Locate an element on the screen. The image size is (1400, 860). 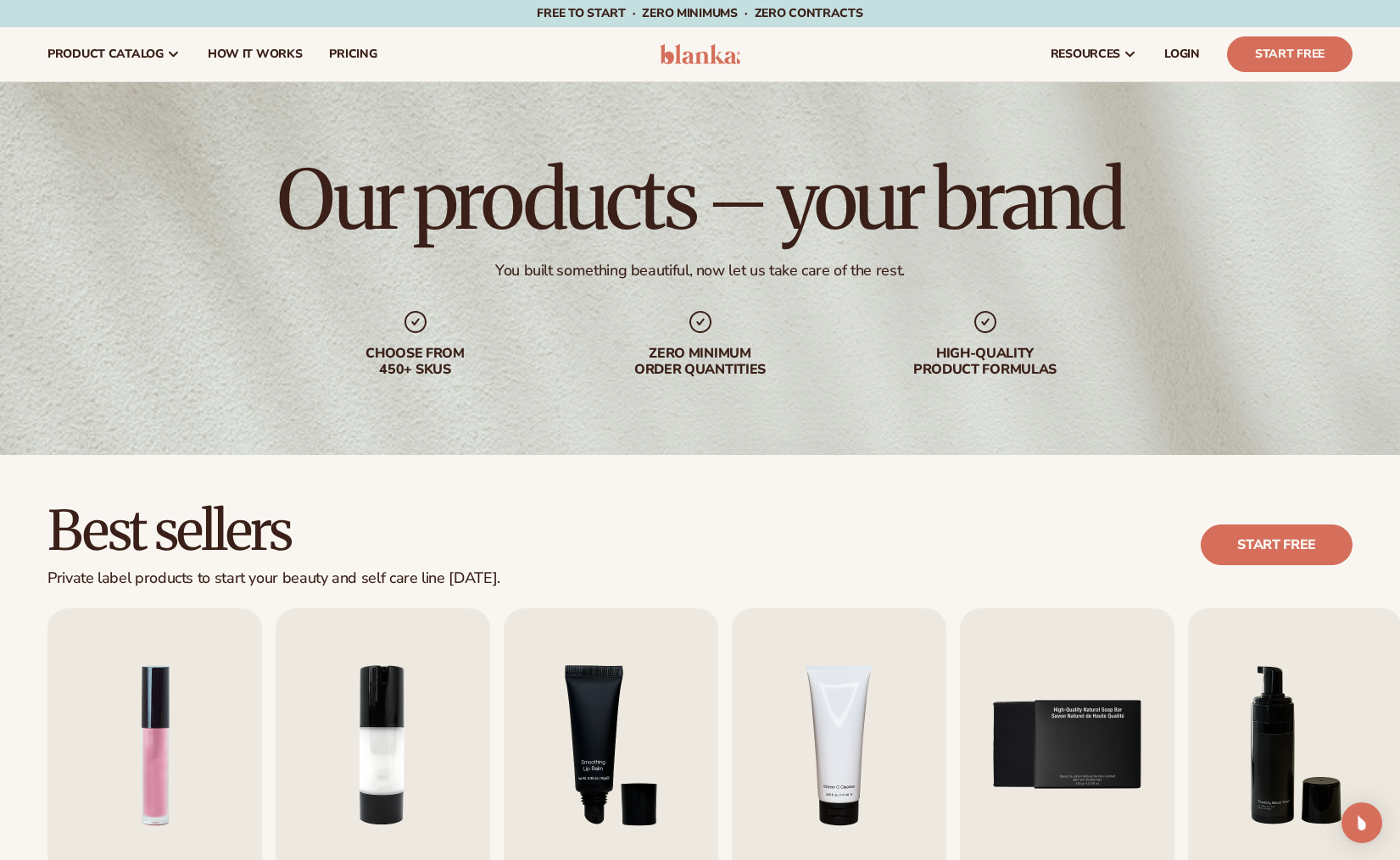
span: product catalog is located at coordinates (105, 54).